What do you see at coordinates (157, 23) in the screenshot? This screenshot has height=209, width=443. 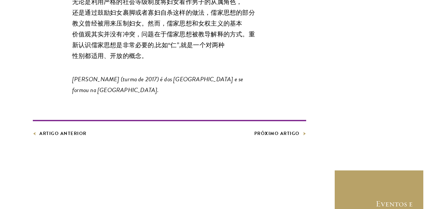 I see `font: 教义曾经被用来压制妇女。然而，儒家思想和女权主义的基本` at bounding box center [157, 23].